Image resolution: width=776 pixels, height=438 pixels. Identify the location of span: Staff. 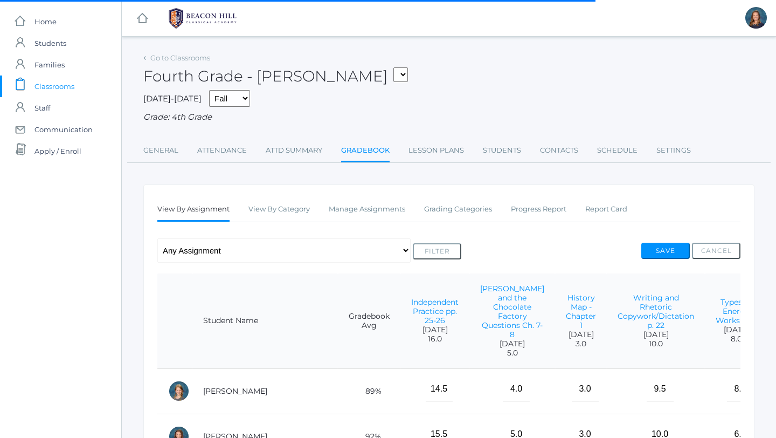
(42, 108).